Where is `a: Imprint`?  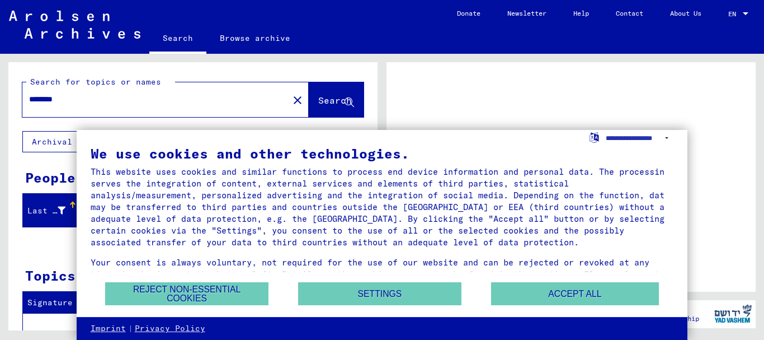 a: Imprint is located at coordinates (108, 328).